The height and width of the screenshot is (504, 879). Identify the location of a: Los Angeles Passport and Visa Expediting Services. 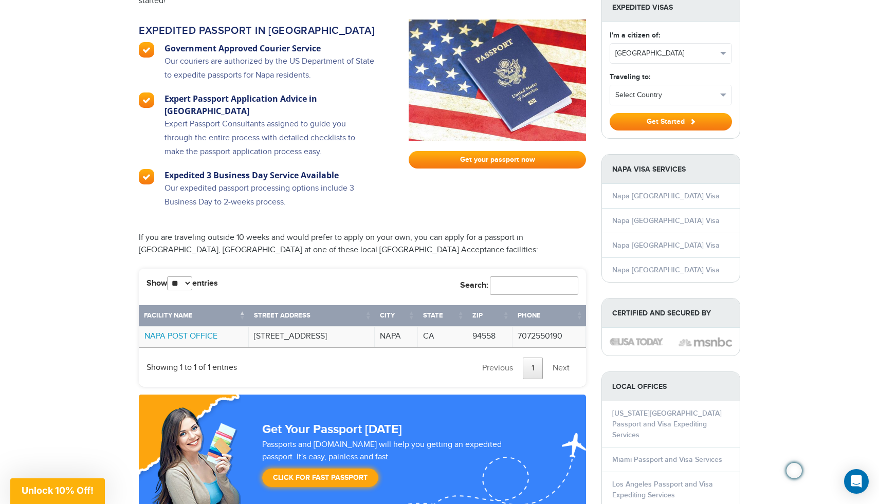
(662, 490).